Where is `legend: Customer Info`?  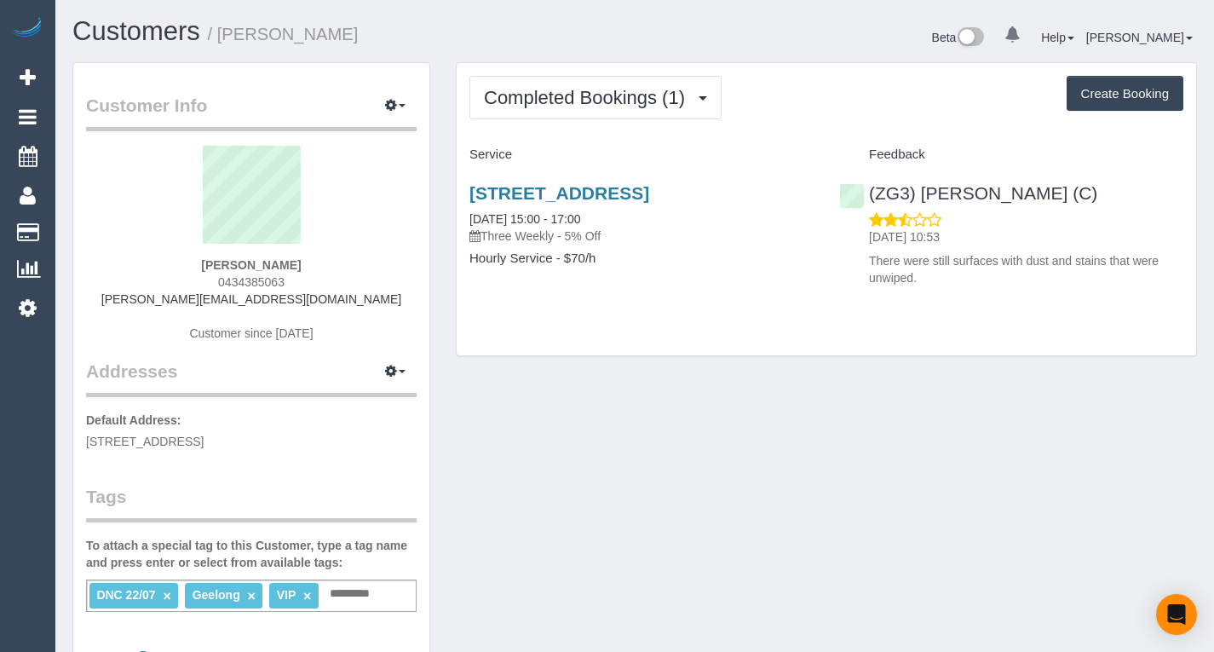
legend: Customer Info is located at coordinates (251, 112).